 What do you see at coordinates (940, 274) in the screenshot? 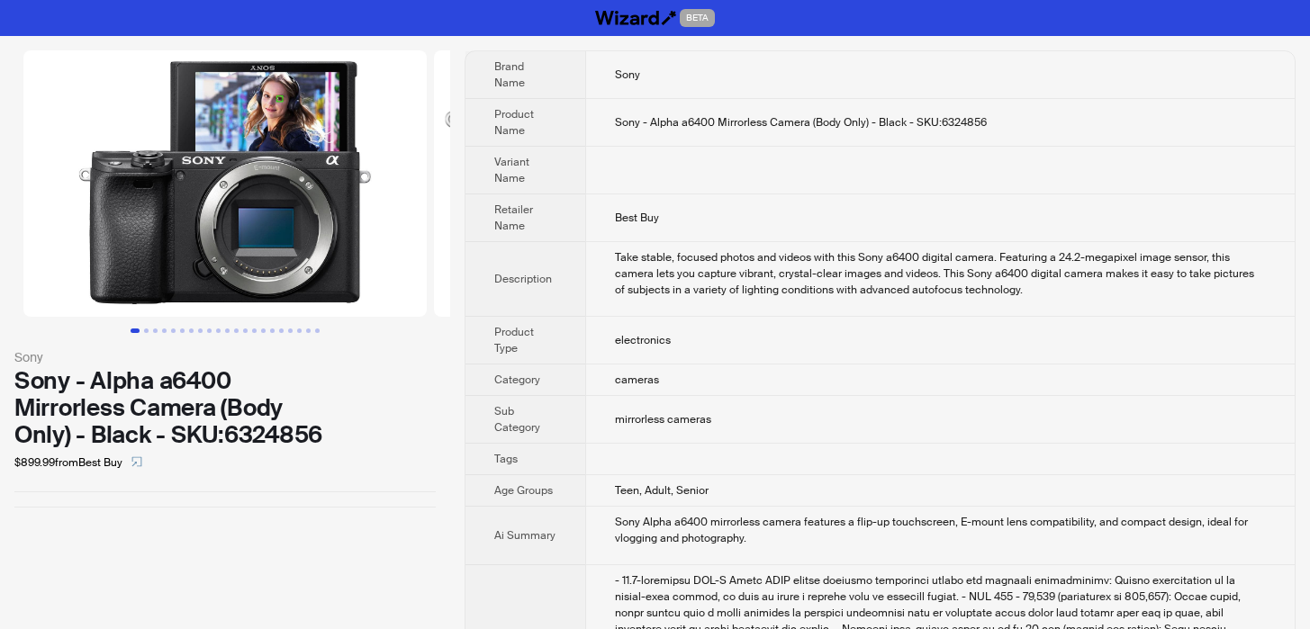
I see `div: Take stable, focused photos and videos with this Sony a6400 digital camera. Featuring a 24.2-mega...` at bounding box center [940, 274].